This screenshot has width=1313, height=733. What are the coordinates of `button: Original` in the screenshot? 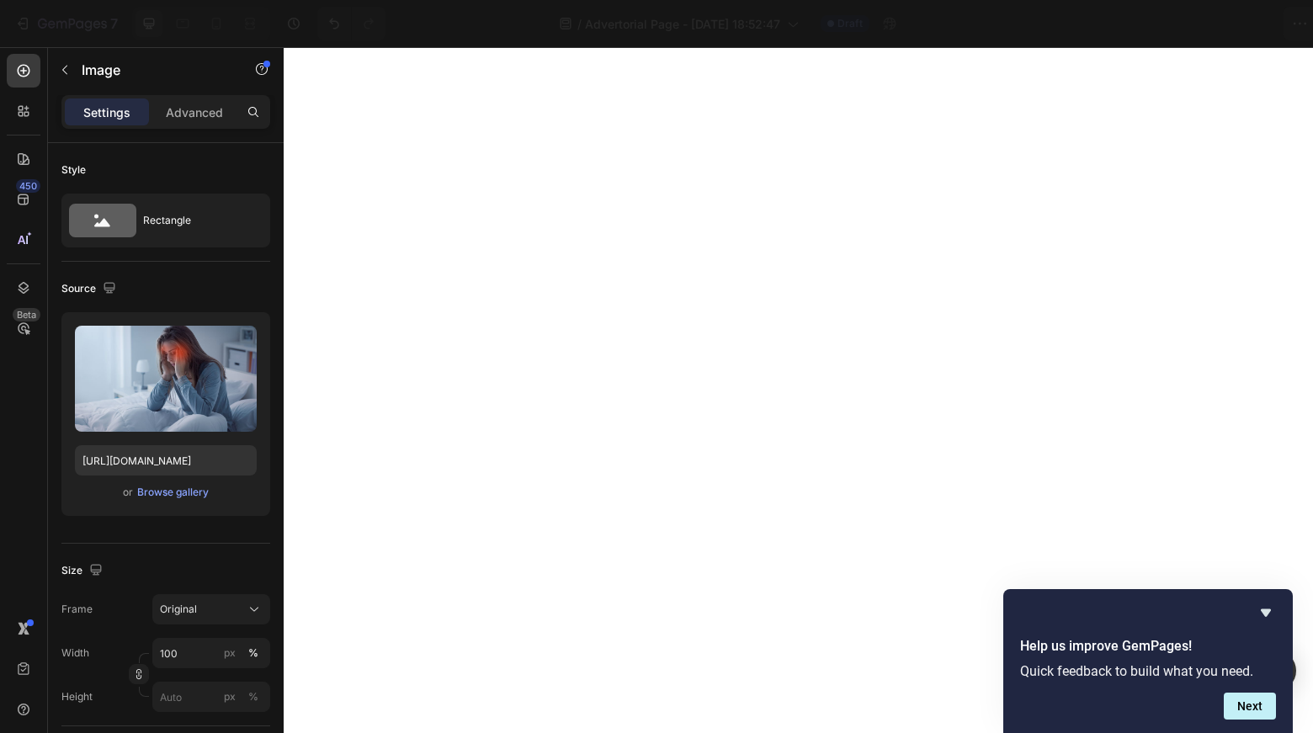 It's located at (211, 609).